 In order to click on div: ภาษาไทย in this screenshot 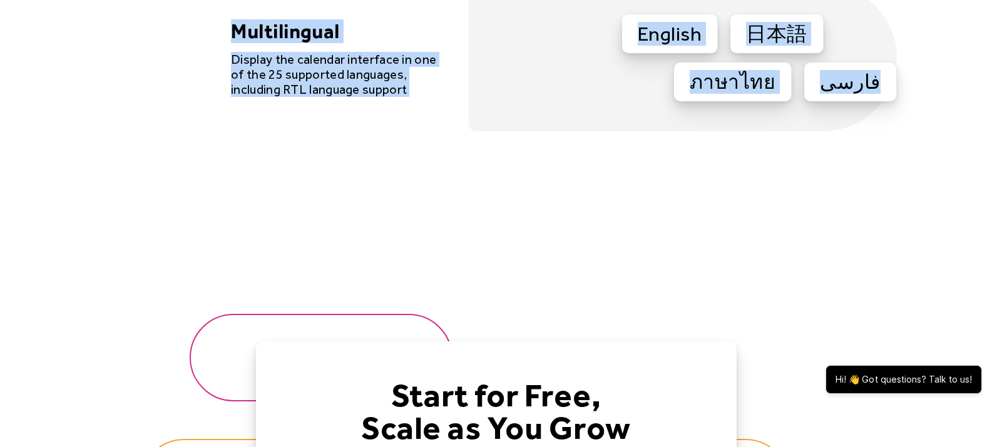, I will do `click(732, 82)`.